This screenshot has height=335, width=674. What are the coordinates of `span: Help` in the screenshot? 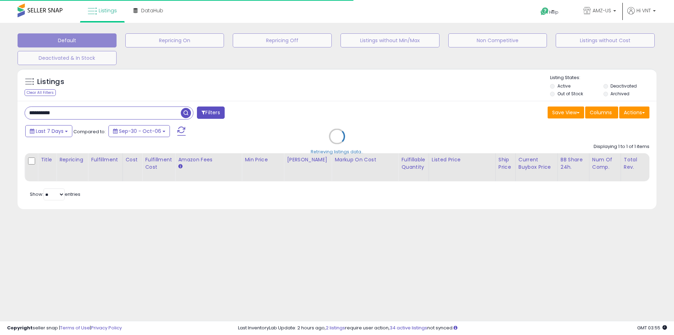 It's located at (554, 12).